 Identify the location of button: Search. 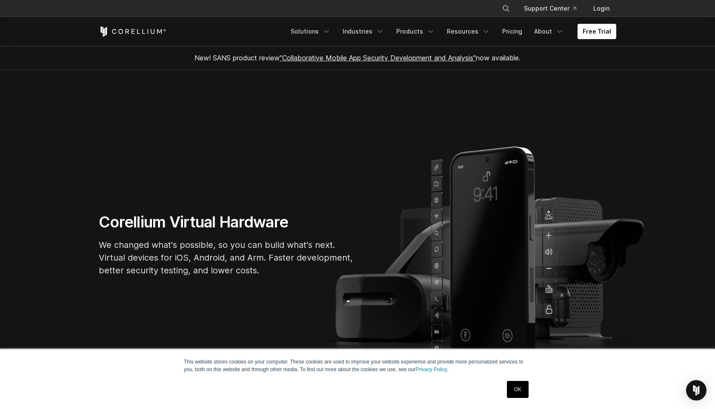
(506, 9).